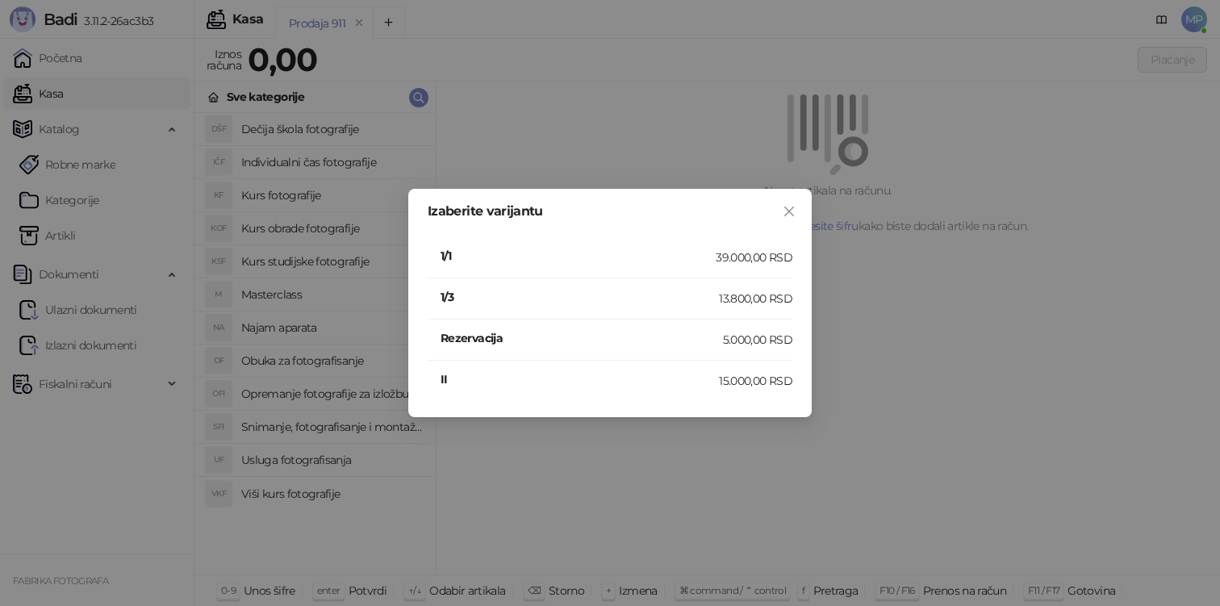 The image size is (1220, 606). I want to click on div: 13.800,00 RSD, so click(755, 299).